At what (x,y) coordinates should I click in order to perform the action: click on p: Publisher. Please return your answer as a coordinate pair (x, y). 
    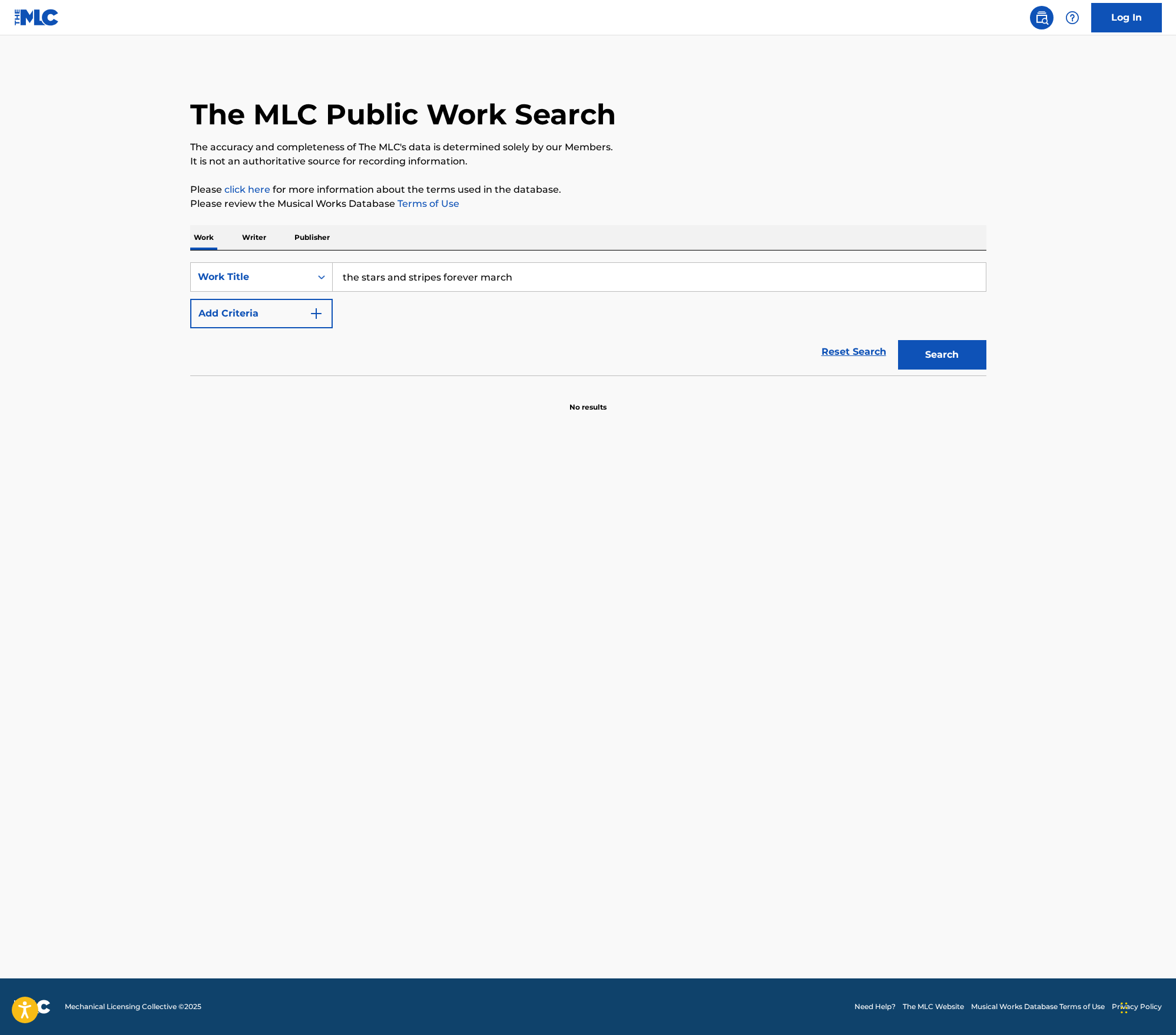
    Looking at the image, I should click on (313, 238).